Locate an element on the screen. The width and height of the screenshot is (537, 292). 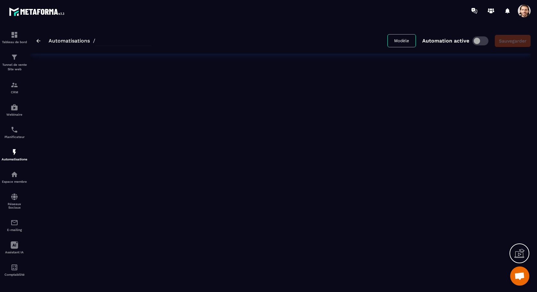
a: automationsautomationsAutomatisations is located at coordinates (14, 155).